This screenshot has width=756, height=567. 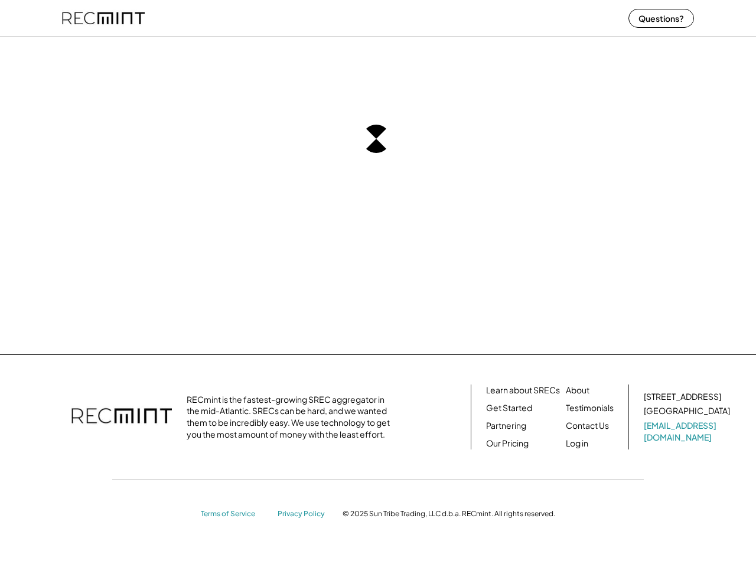 What do you see at coordinates (304, 514) in the screenshot?
I see `a: Privacy Policy` at bounding box center [304, 514].